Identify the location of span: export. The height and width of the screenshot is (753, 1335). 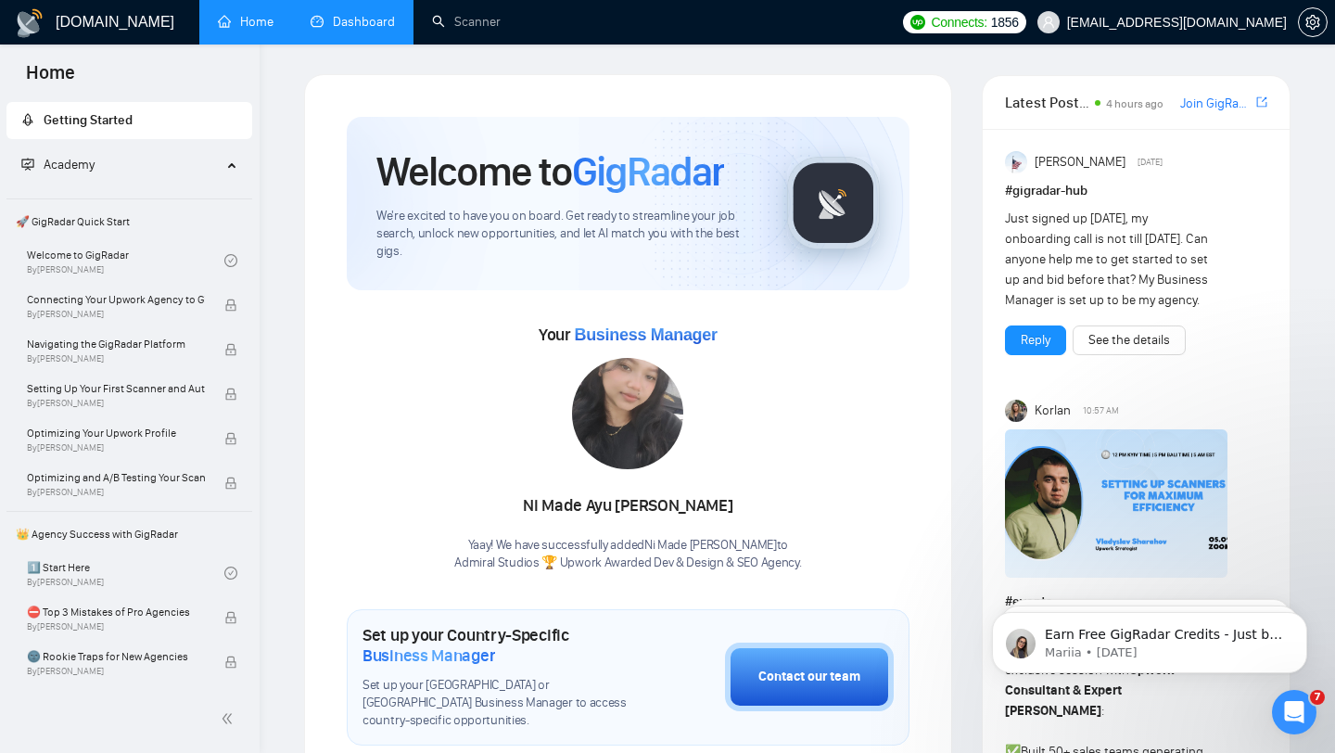
(1262, 102).